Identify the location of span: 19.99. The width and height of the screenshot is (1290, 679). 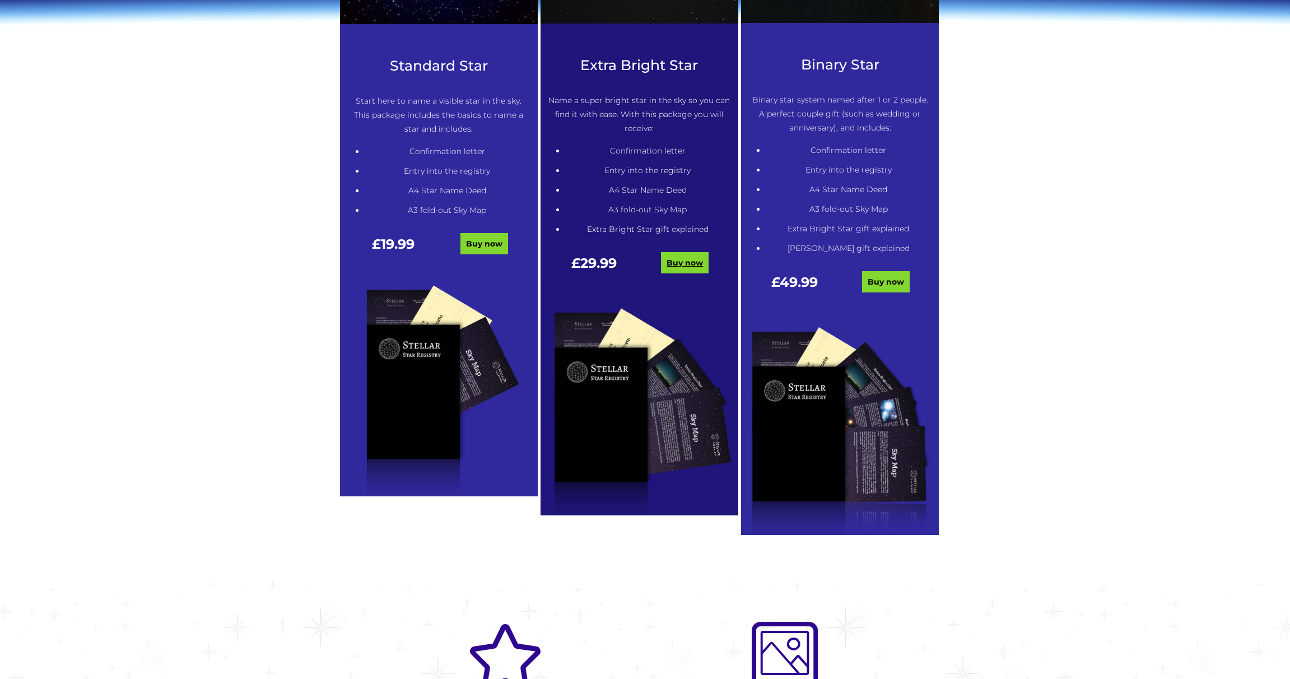
(398, 244).